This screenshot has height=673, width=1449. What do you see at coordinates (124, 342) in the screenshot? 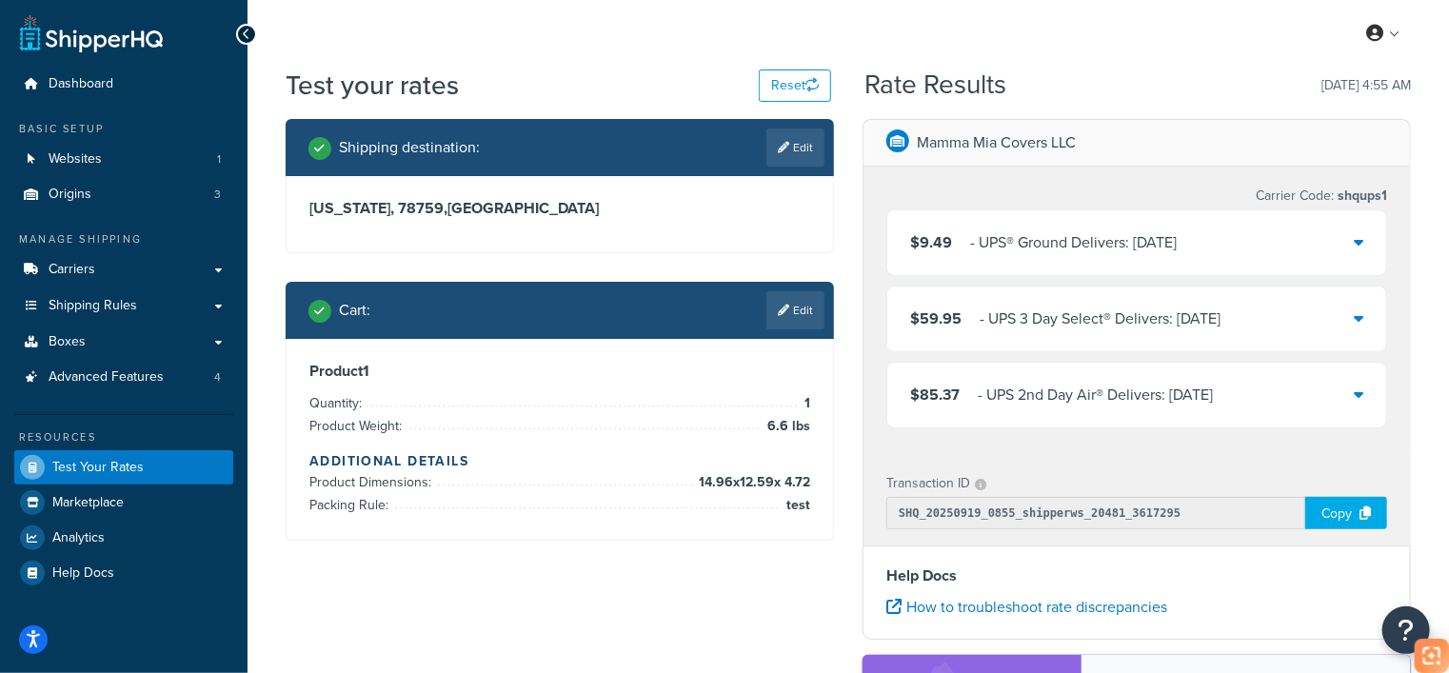
I see `li: Boxes` at bounding box center [124, 342].